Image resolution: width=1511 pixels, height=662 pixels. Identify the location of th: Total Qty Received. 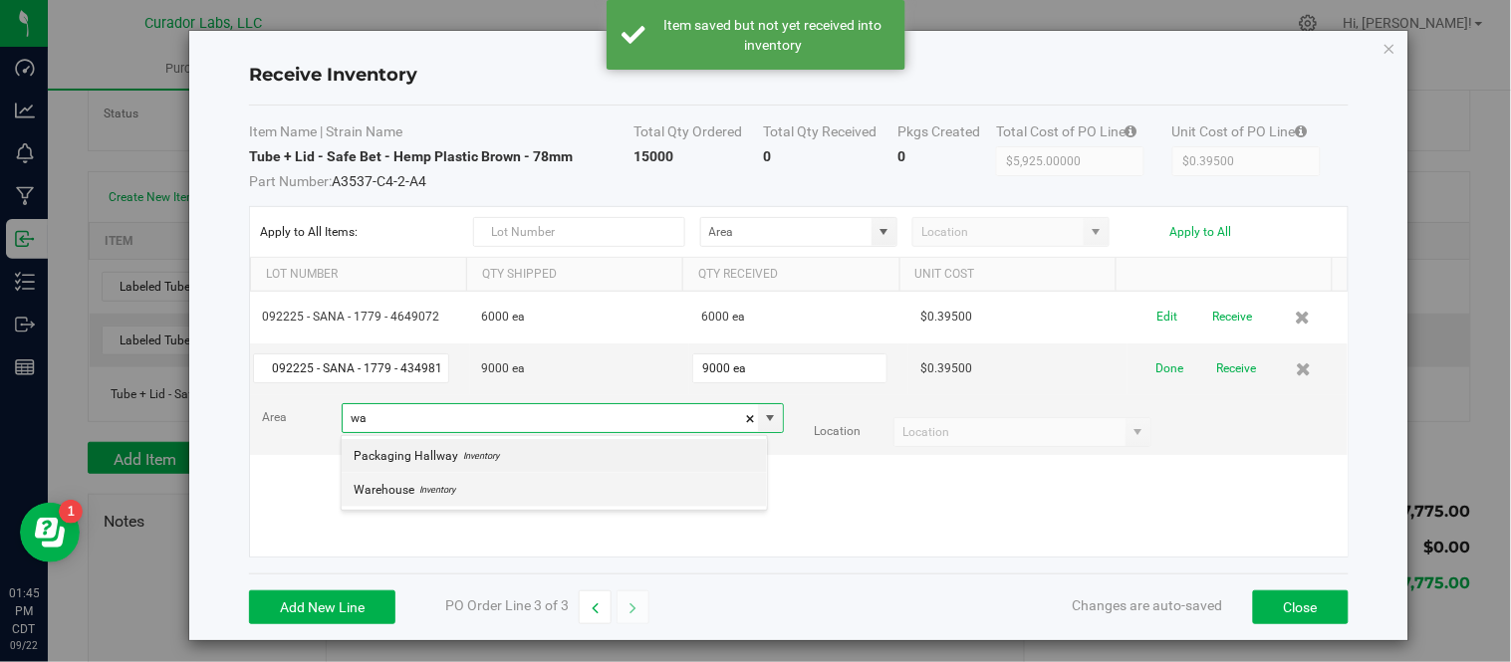
(830, 133).